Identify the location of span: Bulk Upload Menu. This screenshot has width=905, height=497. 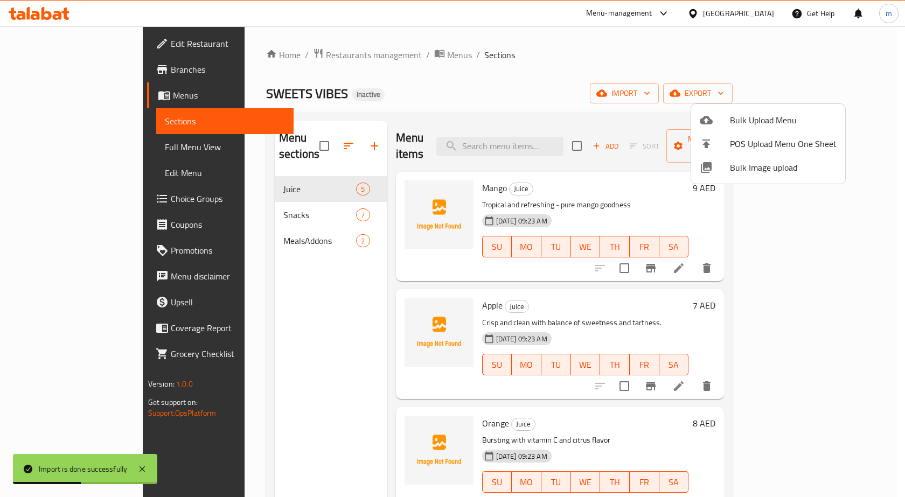
(783, 120).